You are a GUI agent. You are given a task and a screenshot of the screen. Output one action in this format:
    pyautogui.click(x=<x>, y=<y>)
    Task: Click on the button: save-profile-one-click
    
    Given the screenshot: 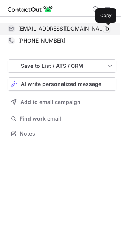 What is the action you would take?
    pyautogui.click(x=62, y=66)
    